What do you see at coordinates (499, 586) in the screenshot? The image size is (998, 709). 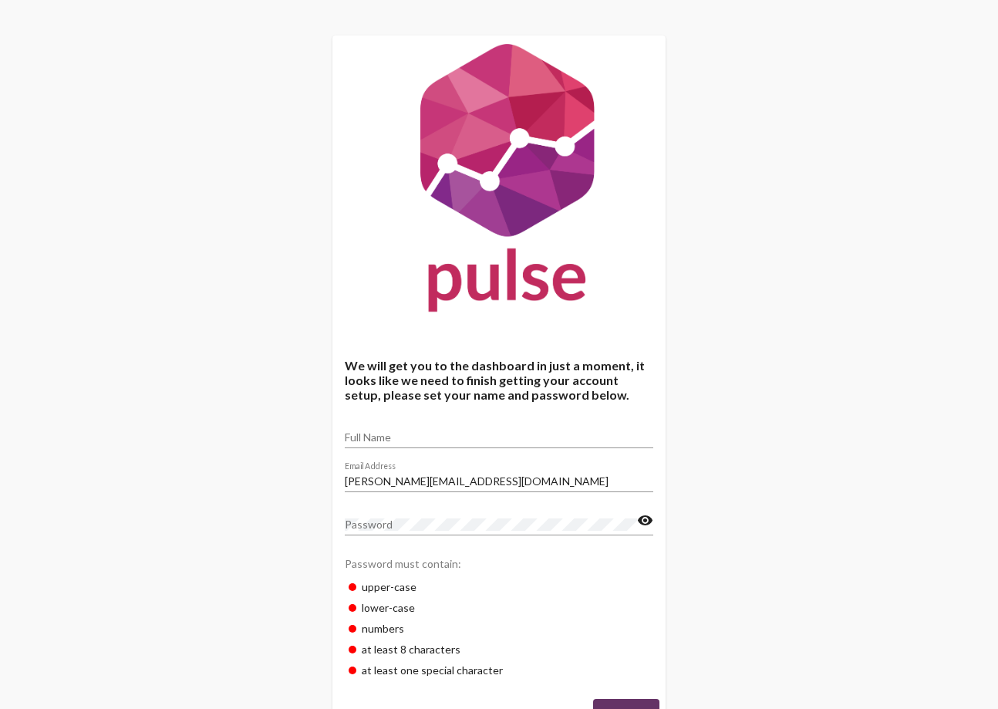 I see `div: upper-case` at bounding box center [499, 586].